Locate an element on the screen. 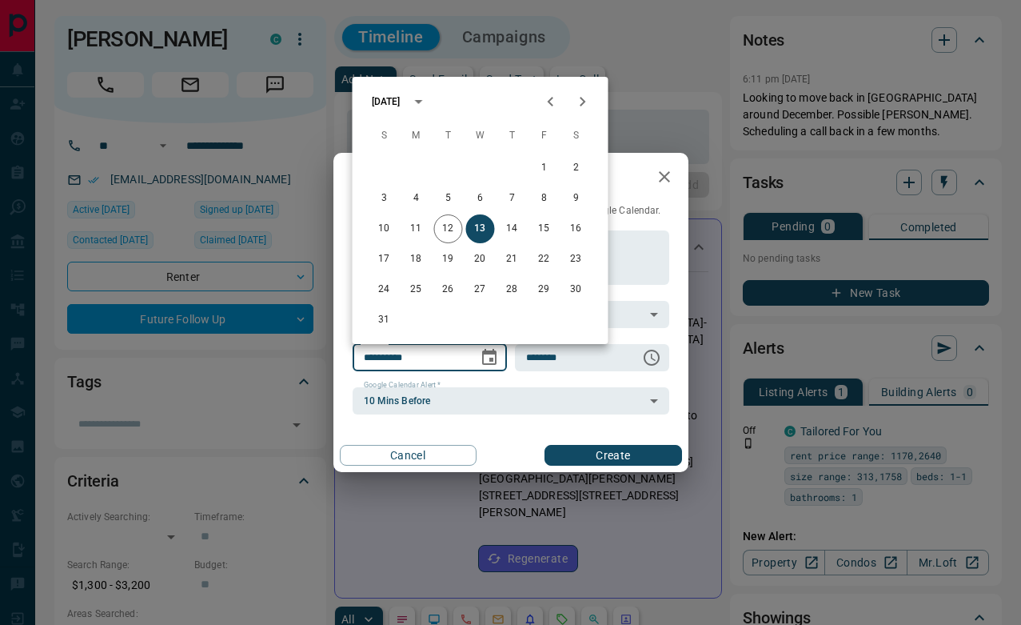  span: Saturday is located at coordinates (577, 136).